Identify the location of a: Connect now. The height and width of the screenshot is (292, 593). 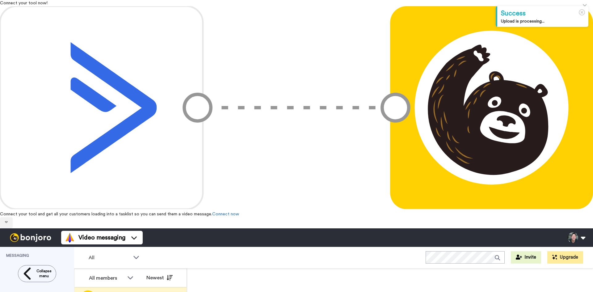
(225, 214).